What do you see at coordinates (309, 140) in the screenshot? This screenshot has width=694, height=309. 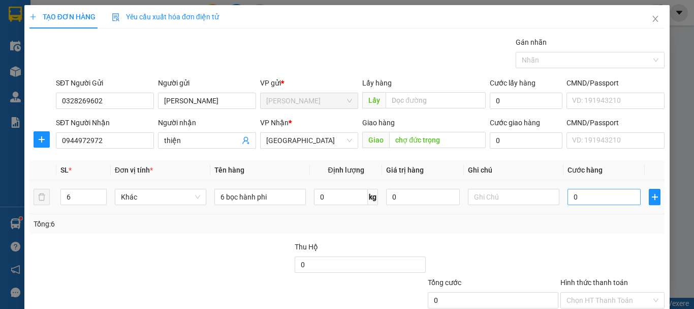 I see `span: Đà Lạt` at bounding box center [309, 140].